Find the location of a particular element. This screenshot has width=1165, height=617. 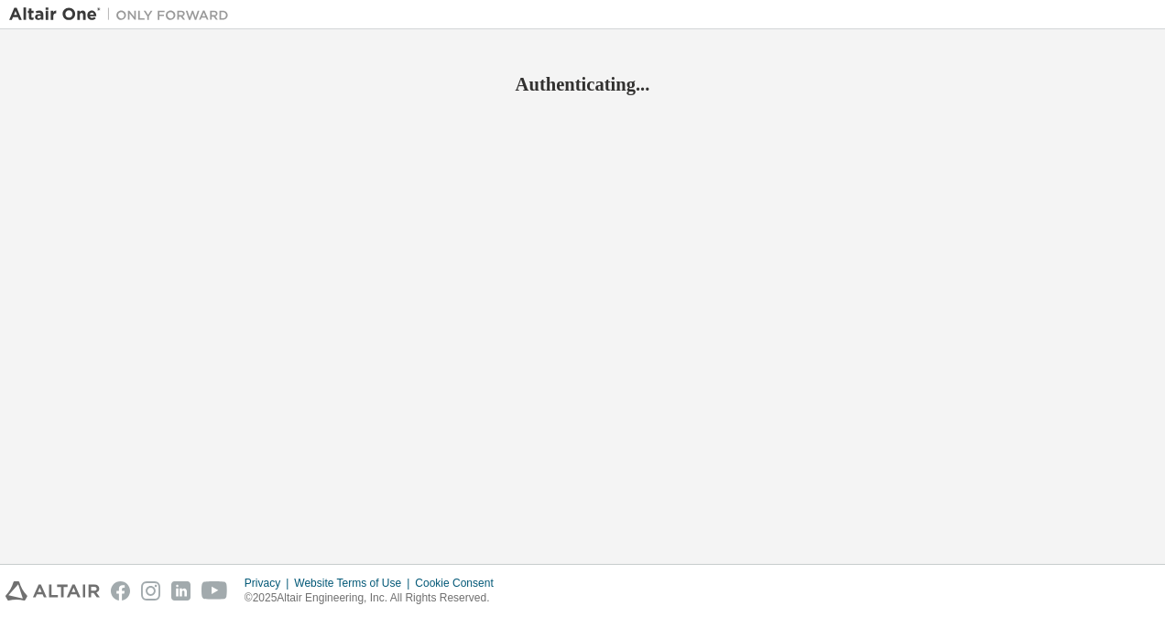

img: facebook.svg is located at coordinates (120, 591).